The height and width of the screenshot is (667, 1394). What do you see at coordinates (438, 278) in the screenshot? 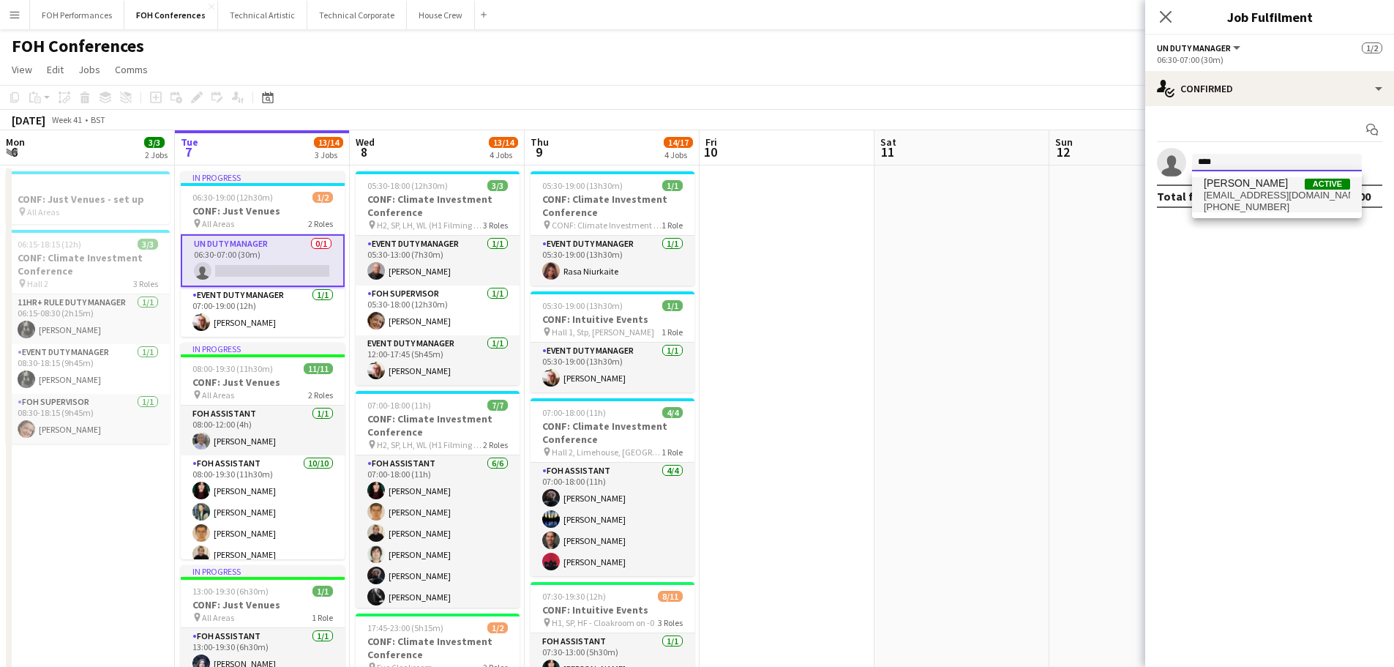
I see `app-job-card: 05:30-18:00 (12h30m)3/3CONF: Climate Investment Conference H2, SP, LH, WL (H1 Filming only)3 Role...` at bounding box center [438, 278].